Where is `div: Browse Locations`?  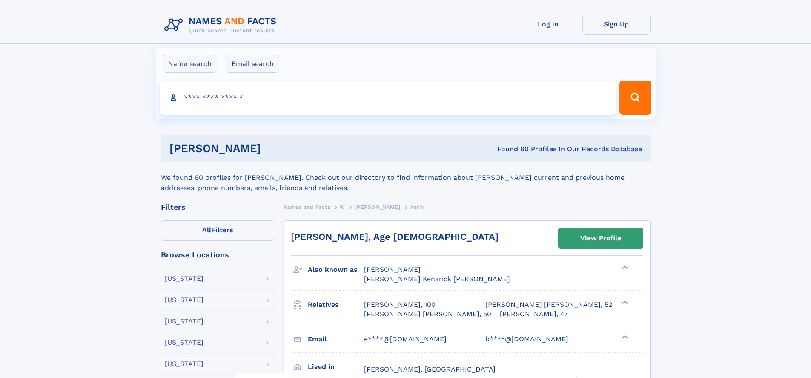 div: Browse Locations is located at coordinates (218, 255).